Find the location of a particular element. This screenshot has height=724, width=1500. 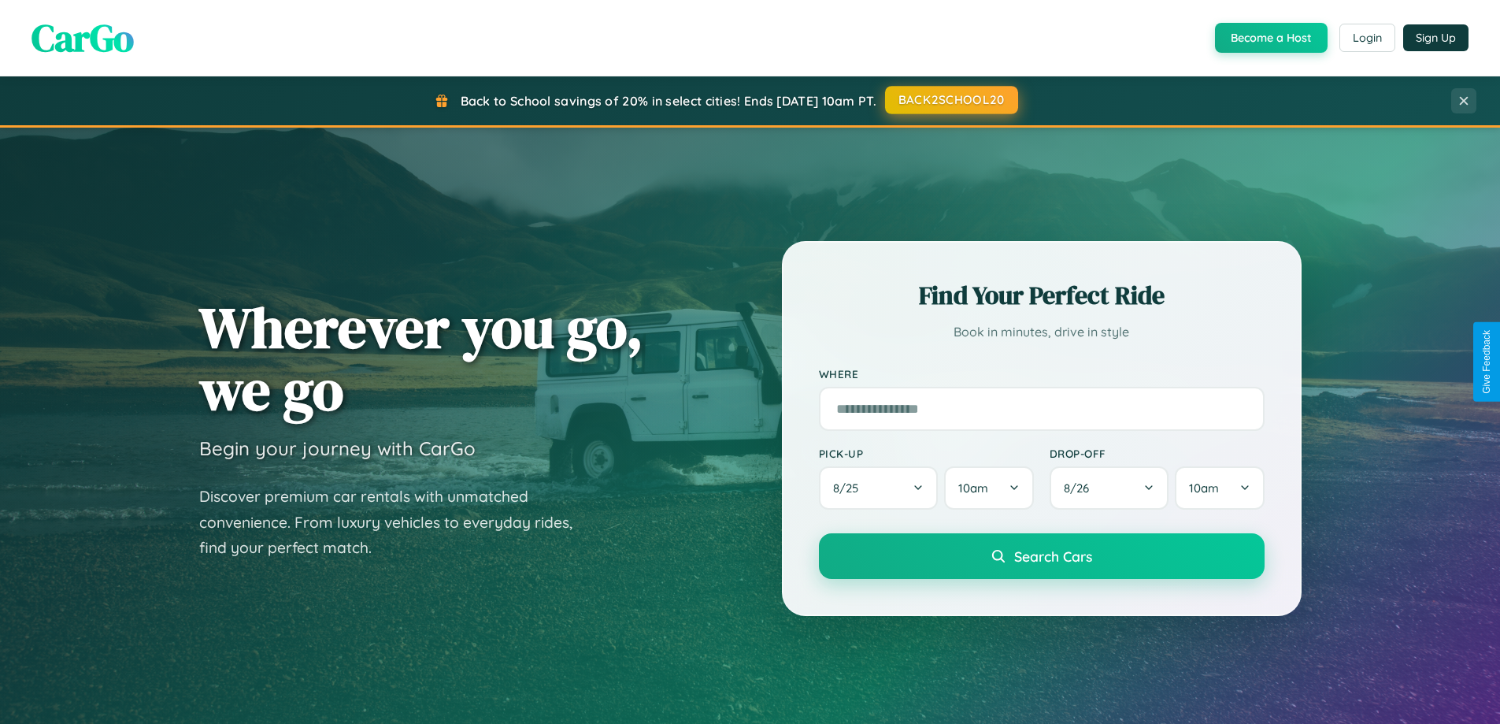

label: Drop-off is located at coordinates (1157, 453).